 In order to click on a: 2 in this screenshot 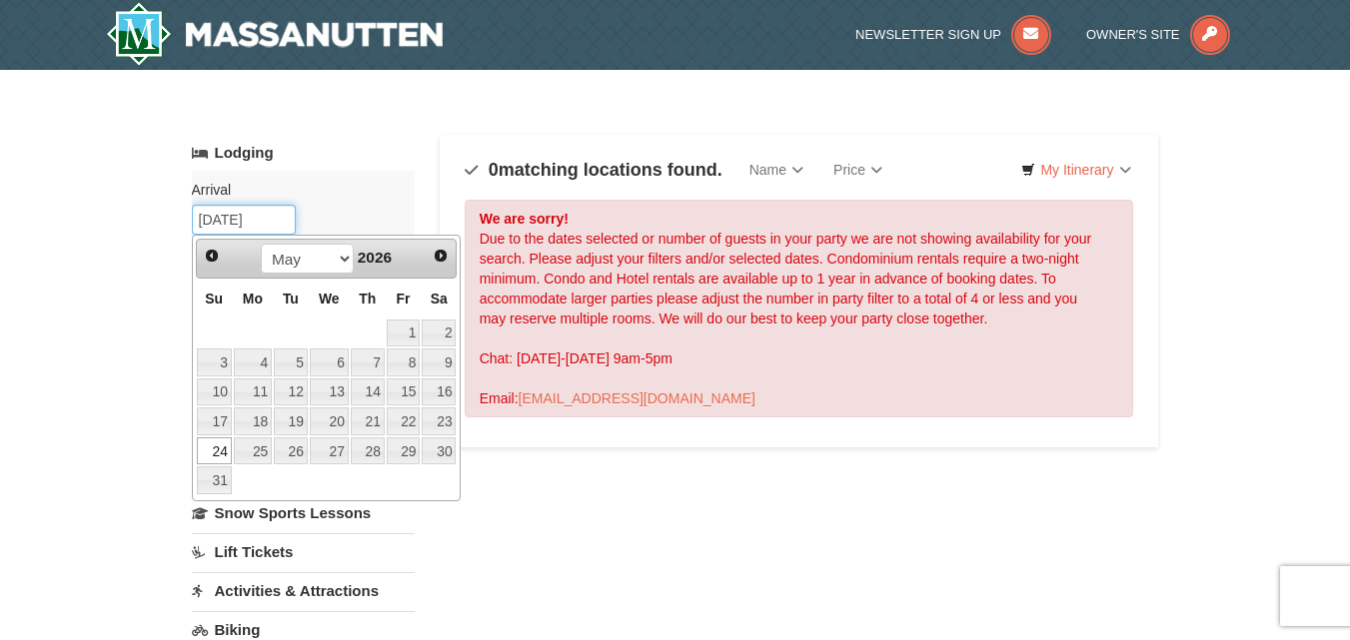, I will do `click(439, 334)`.